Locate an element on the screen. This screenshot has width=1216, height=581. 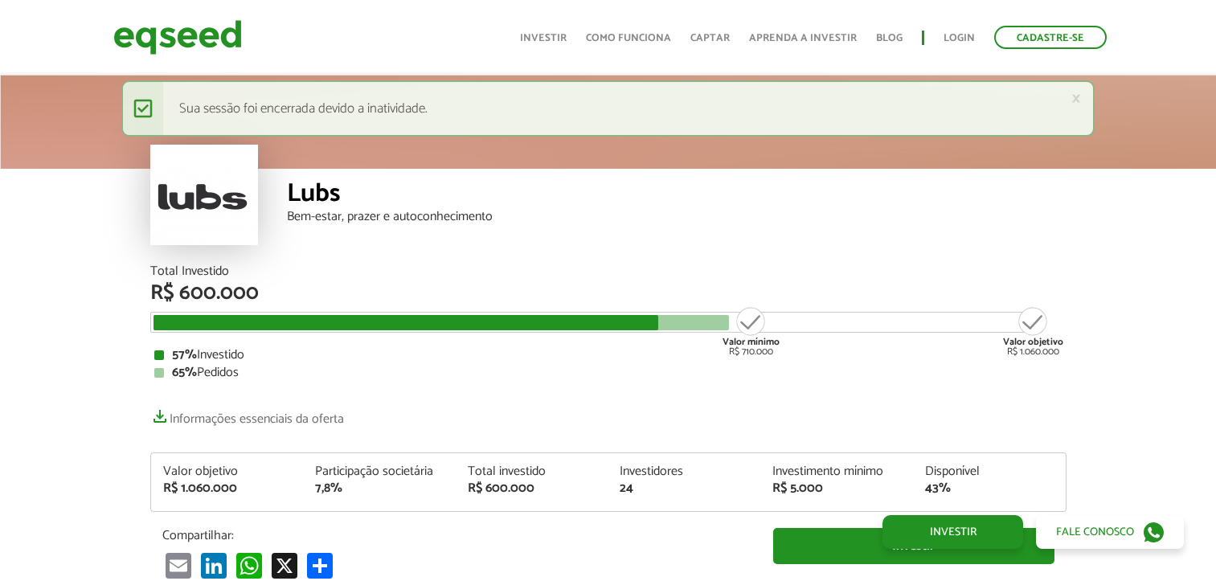
div: Lubs is located at coordinates (677, 195).